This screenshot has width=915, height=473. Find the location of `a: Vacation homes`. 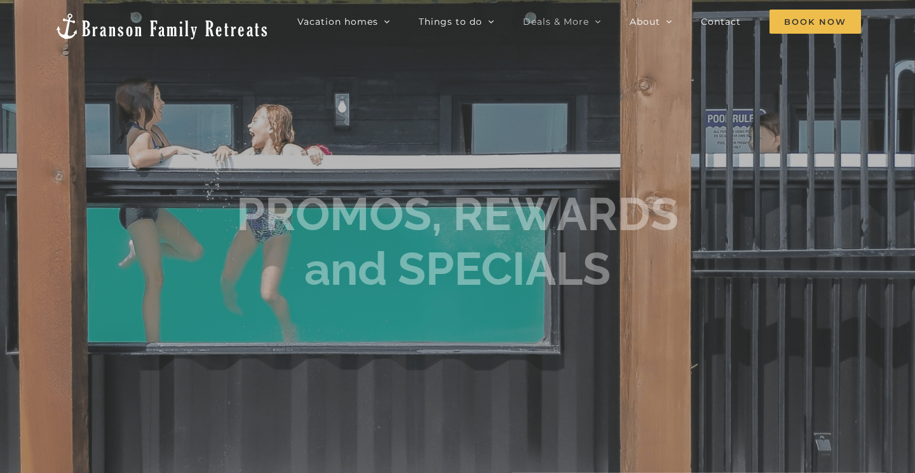

a: Vacation homes is located at coordinates (344, 22).